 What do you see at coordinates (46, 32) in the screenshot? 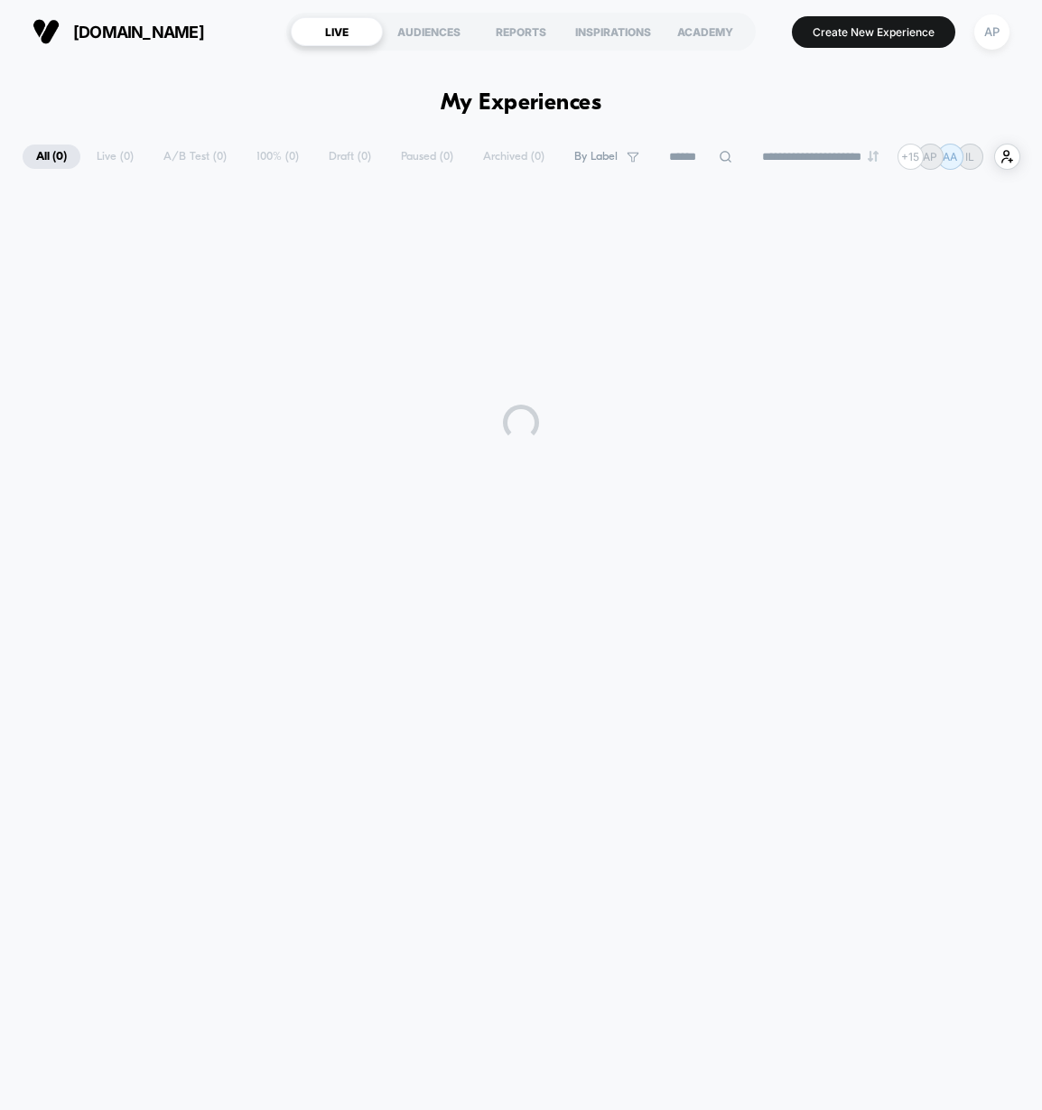
I see `img: Visually logo` at bounding box center [46, 32].